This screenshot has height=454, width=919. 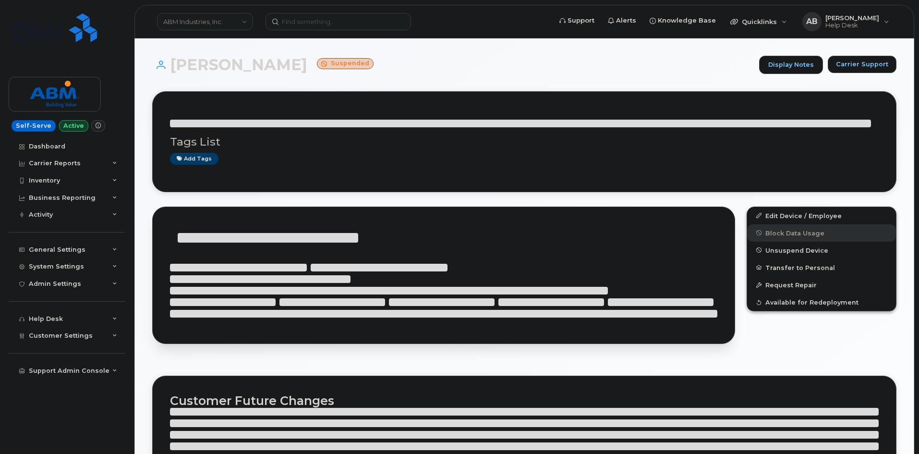 What do you see at coordinates (862, 64) in the screenshot?
I see `span: Carrier Support` at bounding box center [862, 64].